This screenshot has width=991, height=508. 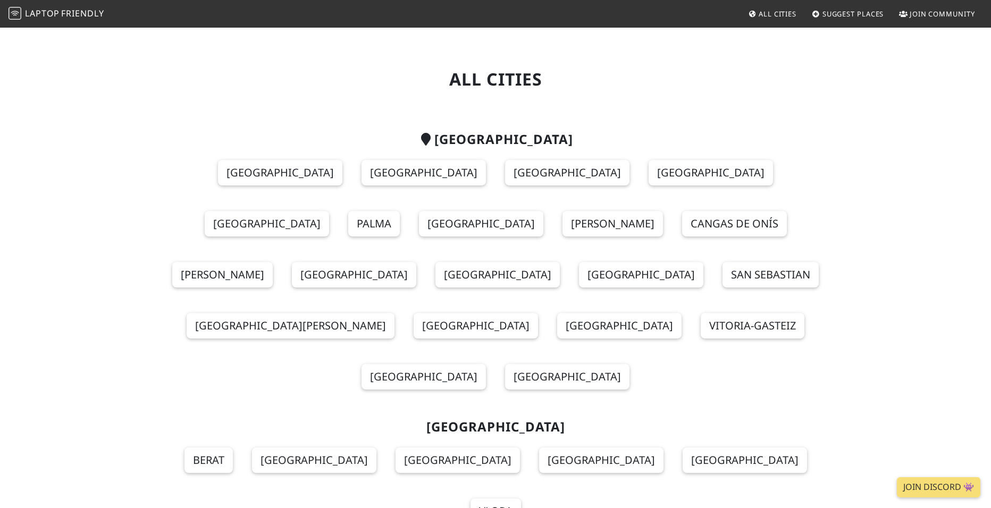 What do you see at coordinates (82, 13) in the screenshot?
I see `span: Friendly` at bounding box center [82, 13].